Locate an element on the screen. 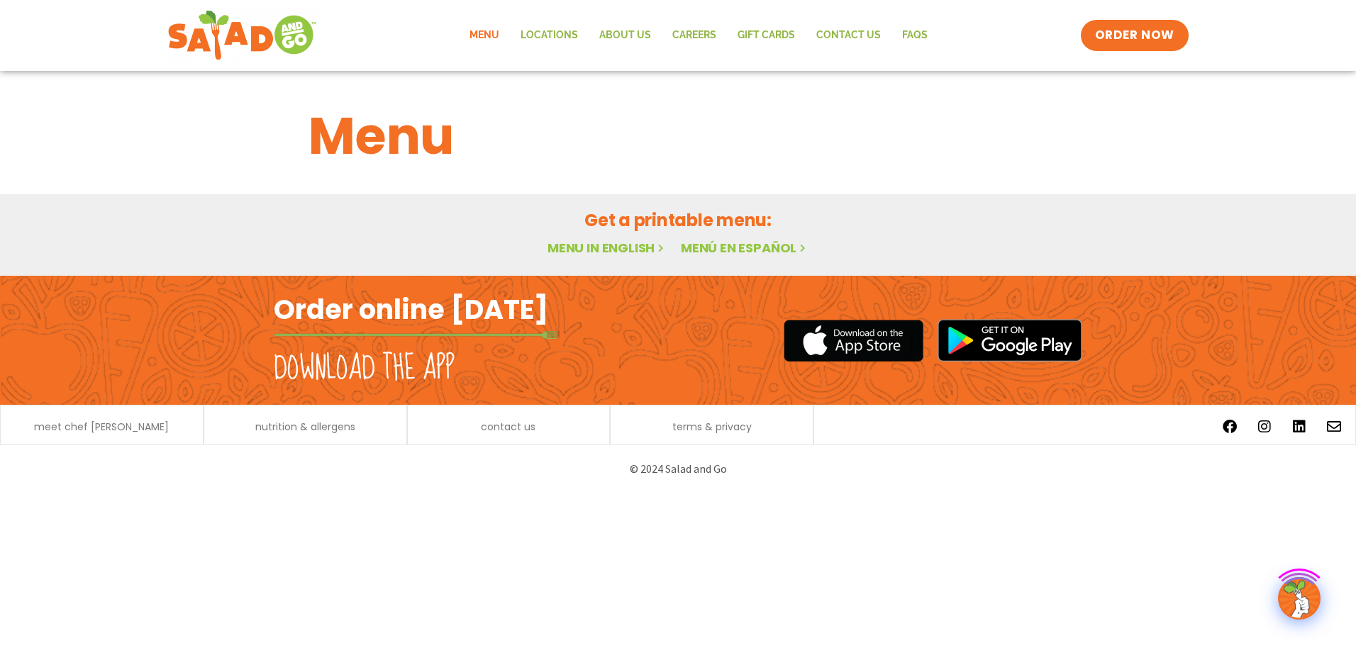 This screenshot has width=1356, height=655. a: Menu in English is located at coordinates (607, 247).